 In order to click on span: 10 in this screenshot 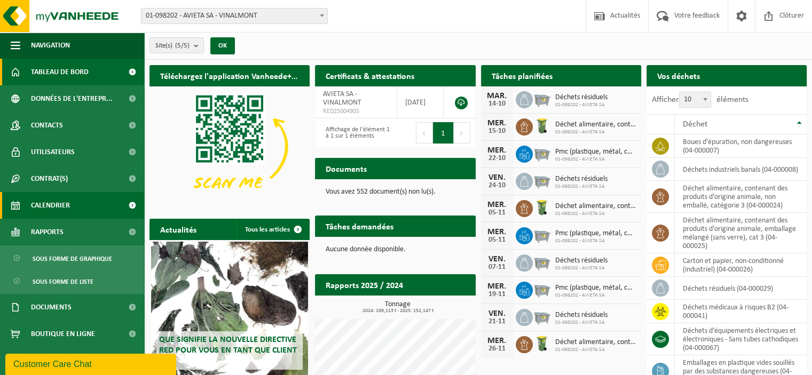, I will do `click(695, 100)`.